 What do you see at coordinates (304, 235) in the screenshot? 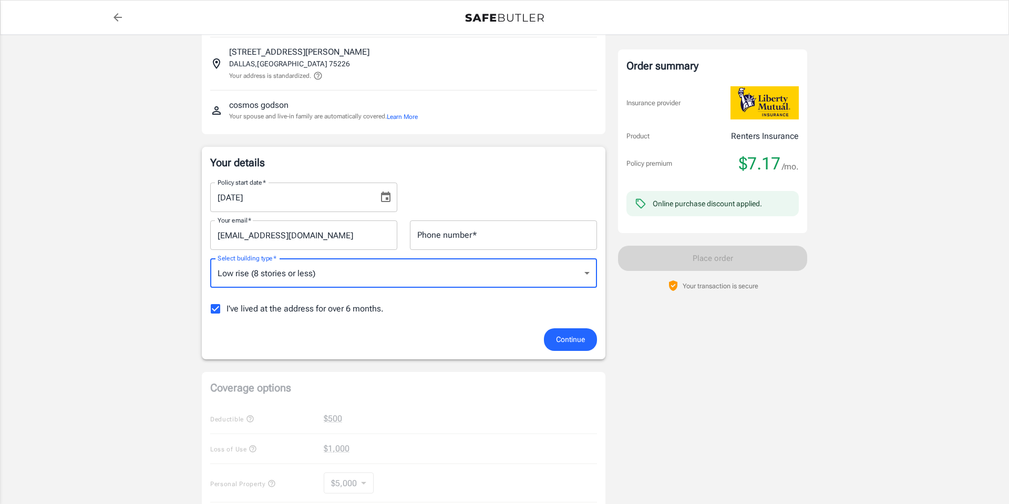
I see `input: Enter email` at bounding box center [304, 235].